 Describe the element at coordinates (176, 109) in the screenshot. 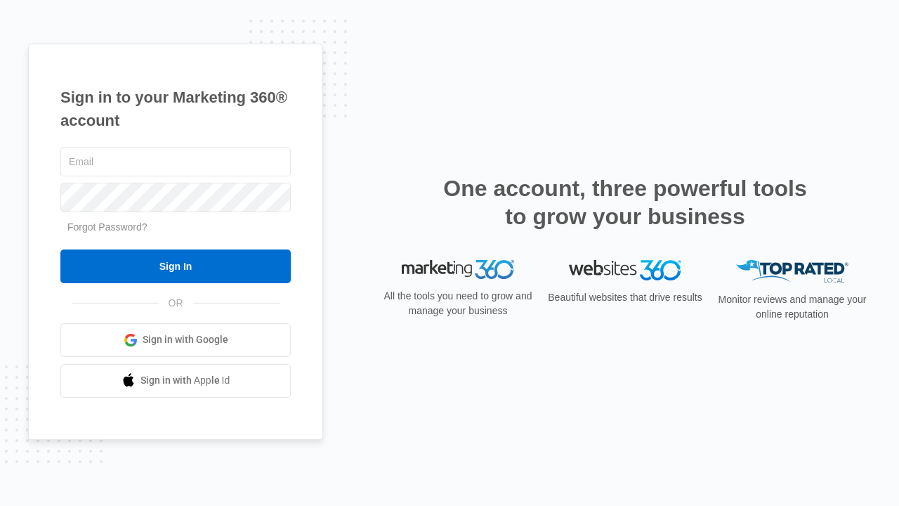

I see `h1: Sign in to your Marketing 360® account` at that location.